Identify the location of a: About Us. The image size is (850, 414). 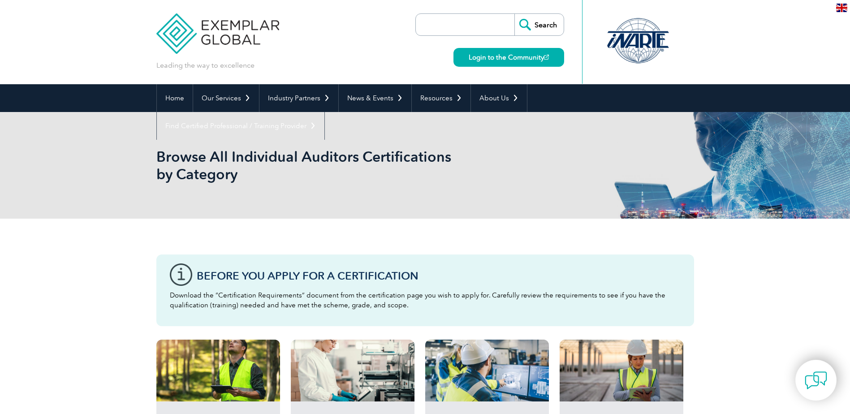
(499, 98).